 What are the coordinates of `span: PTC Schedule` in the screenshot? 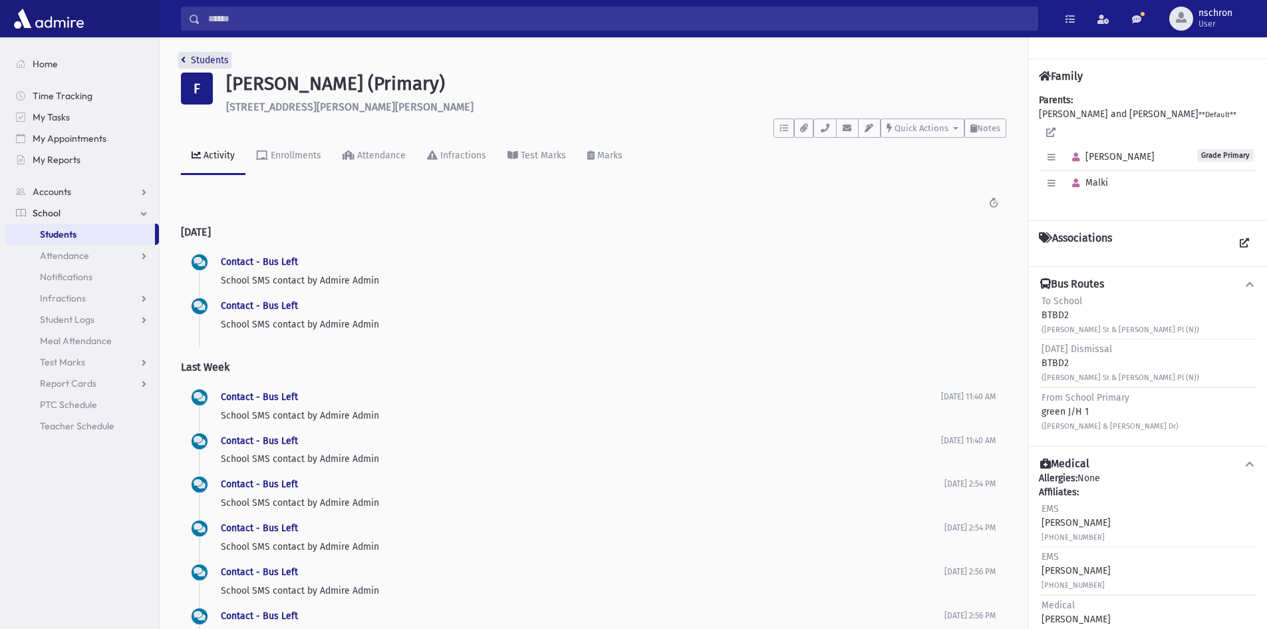 It's located at (69, 404).